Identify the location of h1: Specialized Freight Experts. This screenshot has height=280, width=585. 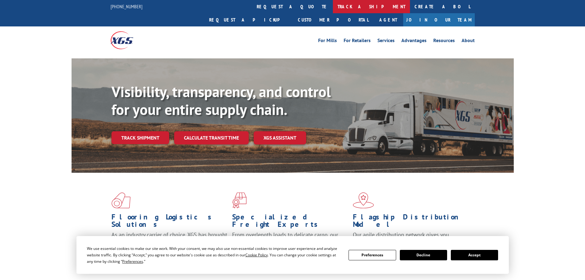
(290, 222).